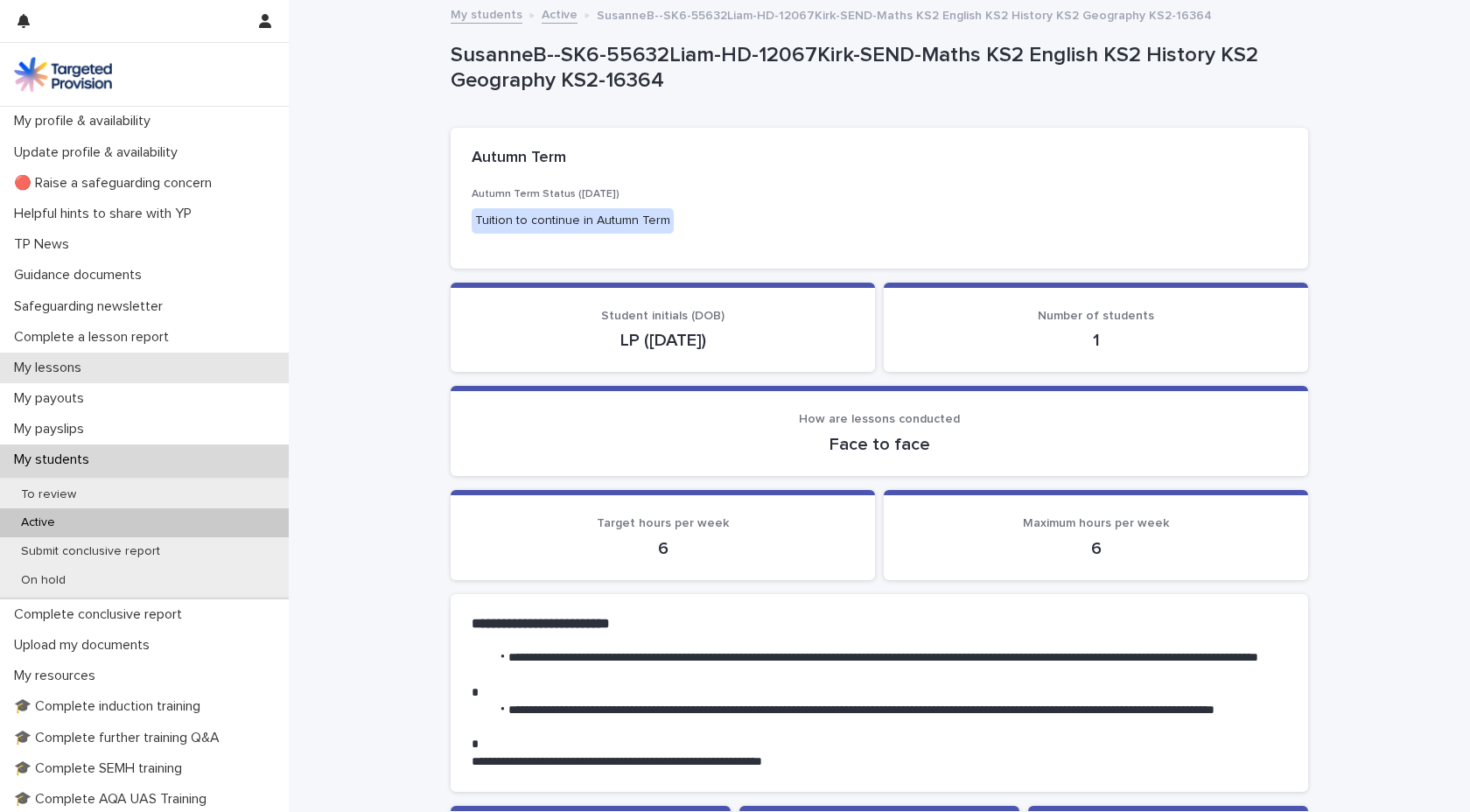 Image resolution: width=1470 pixels, height=812 pixels. Describe the element at coordinates (572, 220) in the screenshot. I see `div: Tuition to continue in Autumn Term` at that location.